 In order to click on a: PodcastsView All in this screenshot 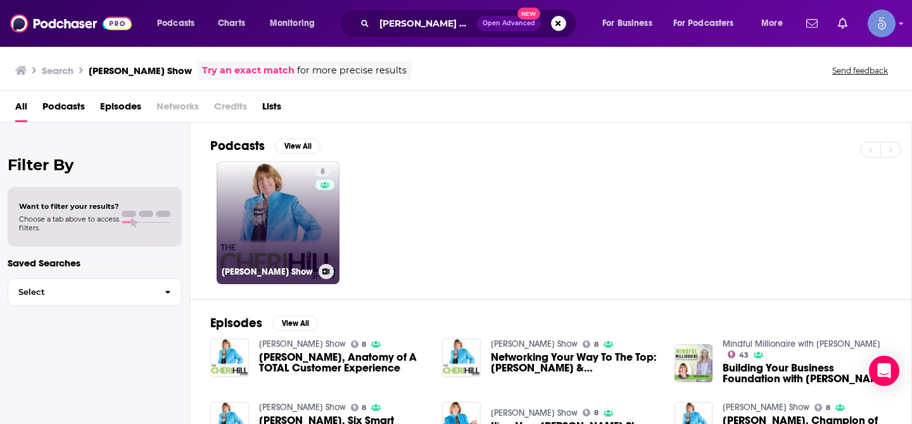, I will do `click(265, 146)`.